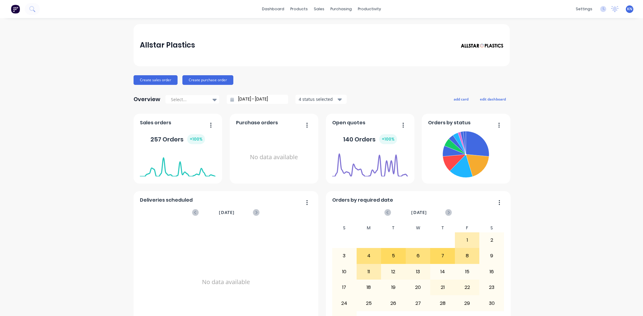 Image resolution: width=643 pixels, height=316 pixels. What do you see at coordinates (318, 99) in the screenshot?
I see `div: 4 status selected` at bounding box center [318, 99].